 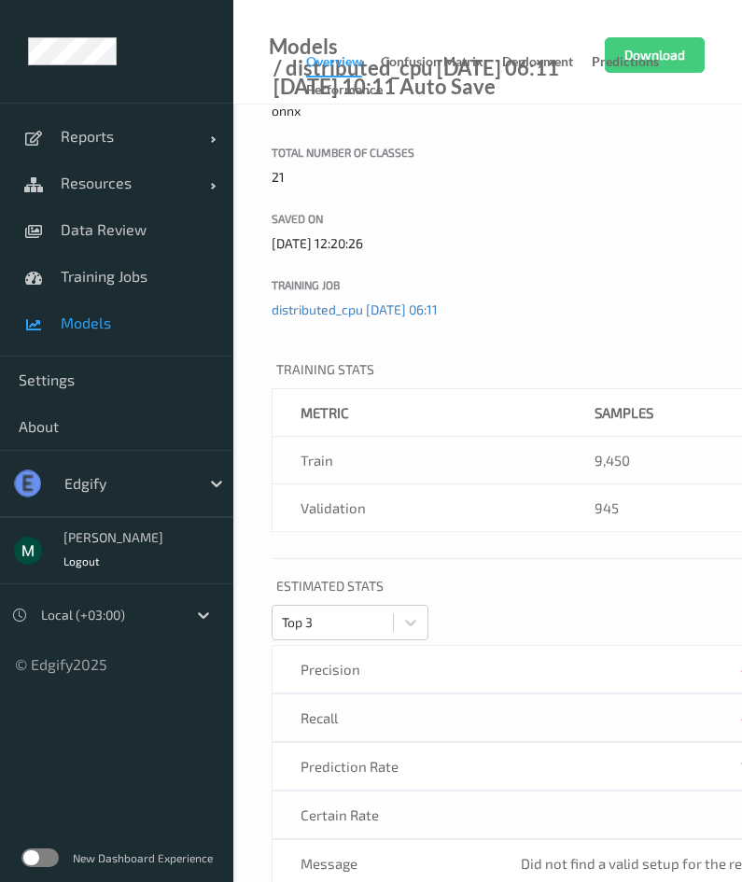 What do you see at coordinates (493, 718) in the screenshot?
I see `div: Recall` at bounding box center [493, 718].